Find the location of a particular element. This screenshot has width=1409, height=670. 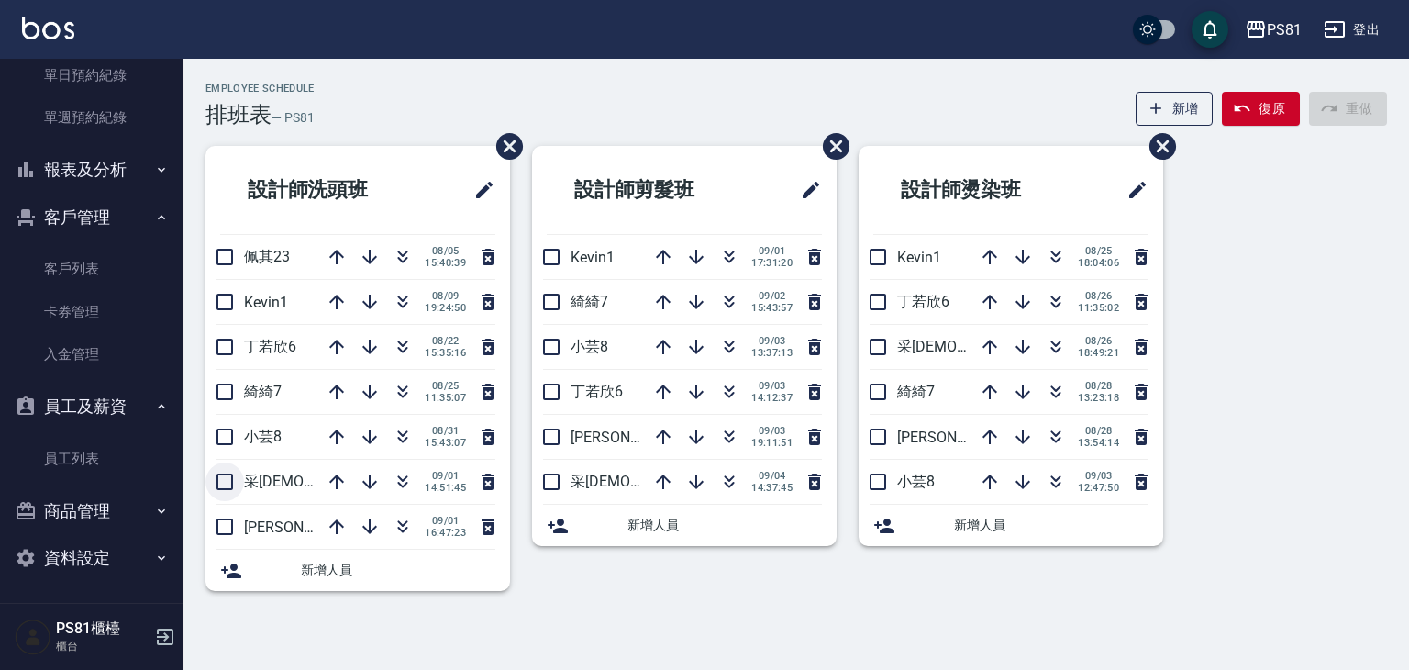

button: 復原 is located at coordinates (1261, 108).